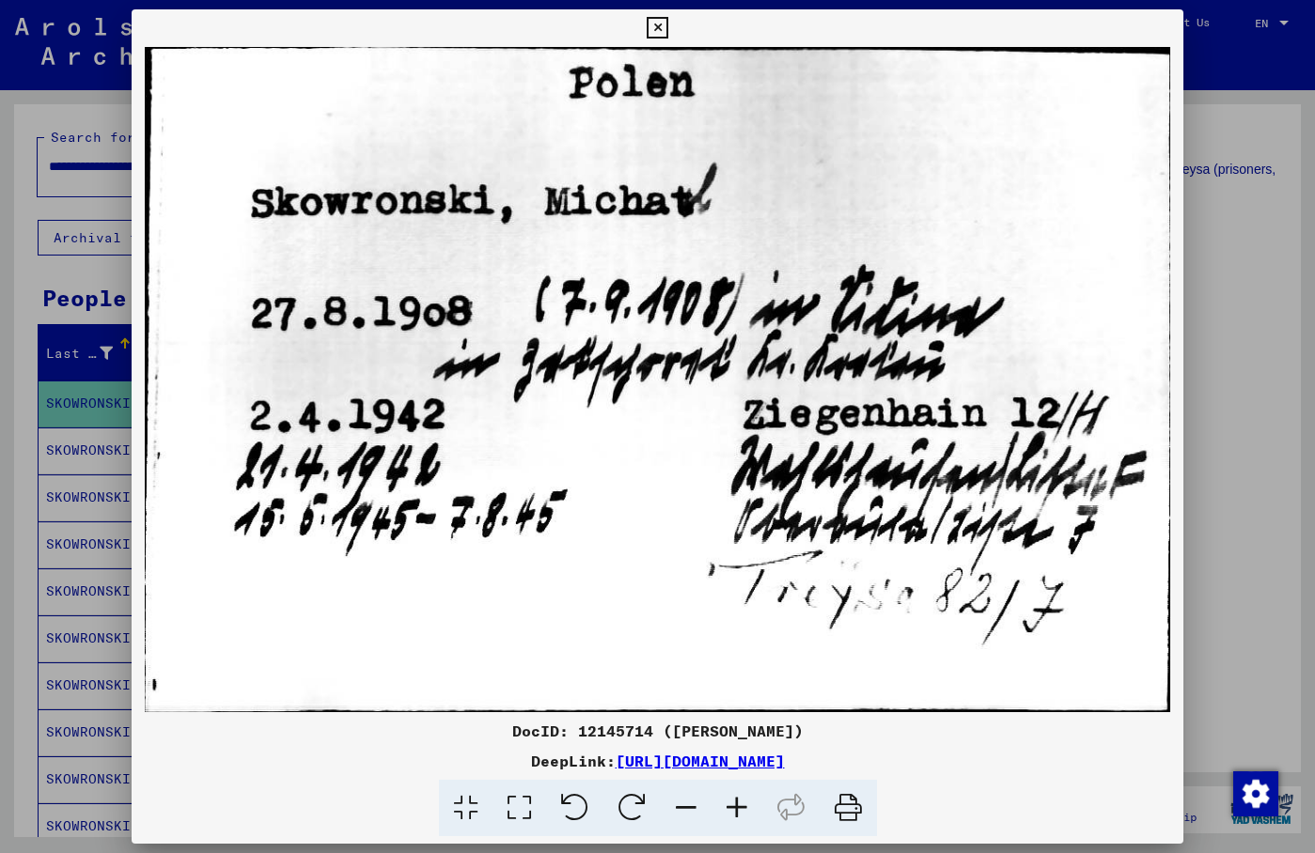 The image size is (1315, 853). What do you see at coordinates (657, 380) in the screenshot?
I see `img: 001.jpg` at bounding box center [657, 380].